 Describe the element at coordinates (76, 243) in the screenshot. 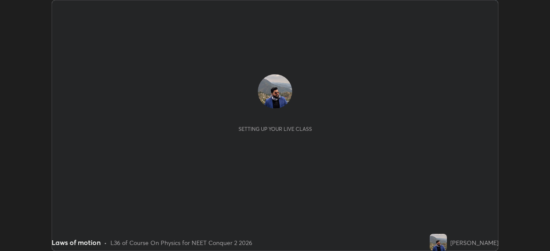

I see `div: Laws of motion` at that location.